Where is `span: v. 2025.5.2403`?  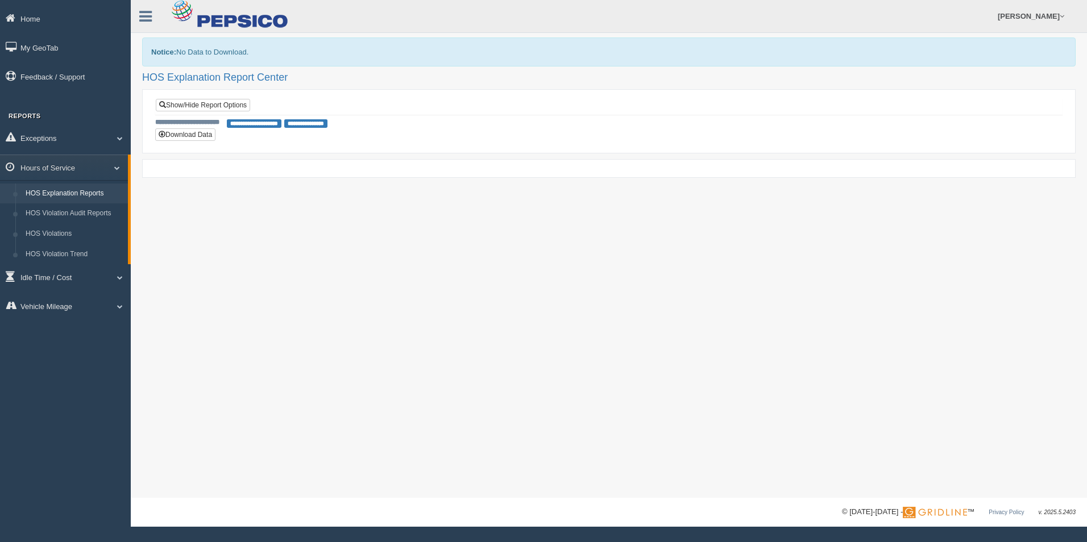 span: v. 2025.5.2403 is located at coordinates (1057, 512).